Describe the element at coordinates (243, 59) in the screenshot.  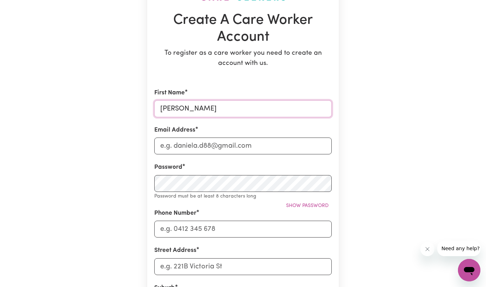
I see `p: To register as a care worker you need to create an account with us.` at that location.